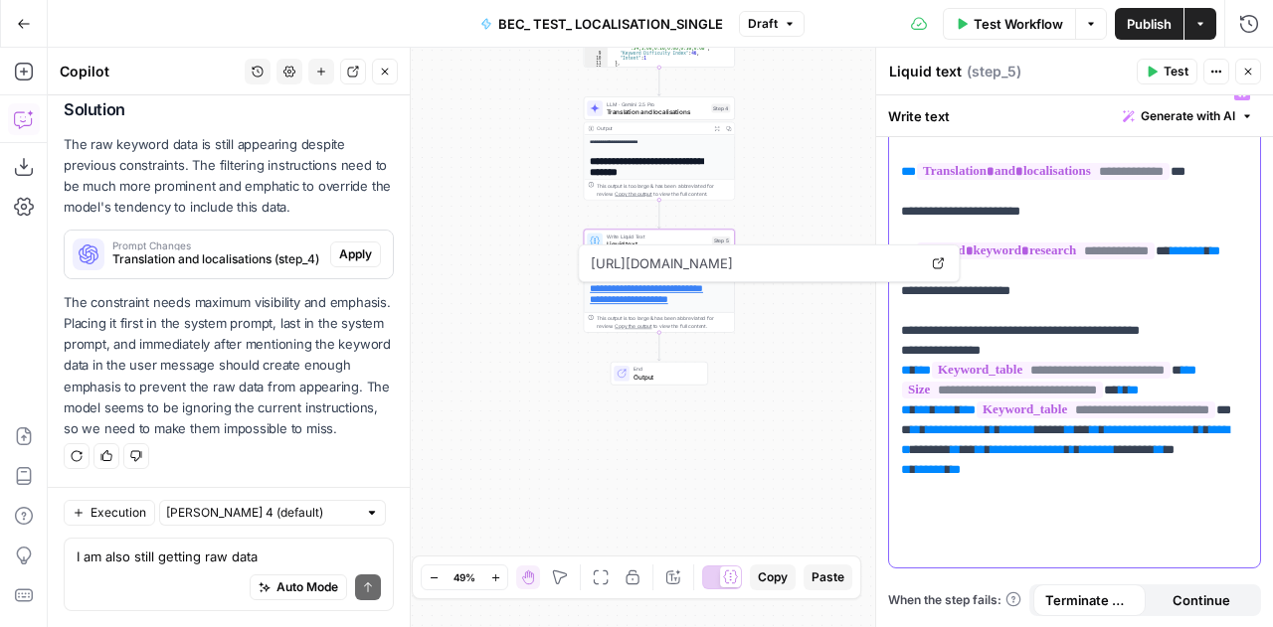 The width and height of the screenshot is (1273, 627). I want to click on span: When the step fails:, so click(955, 601).